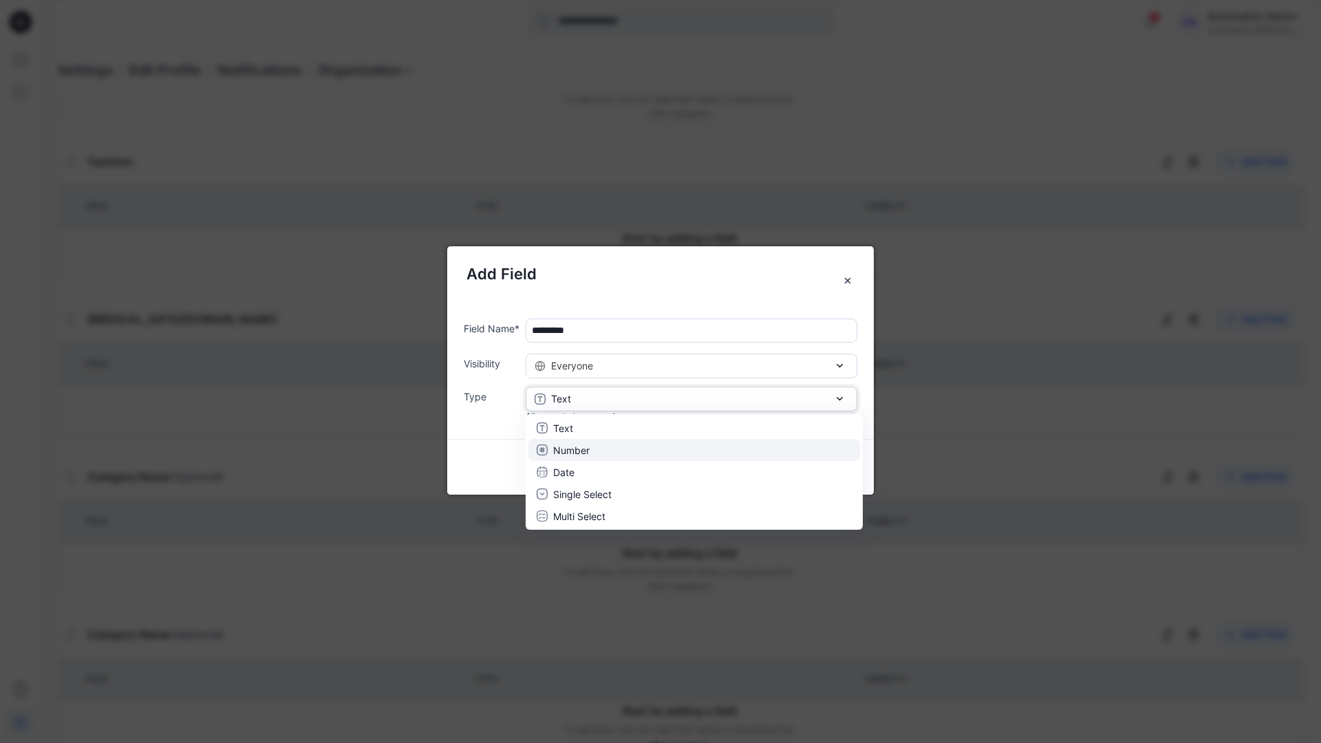 The height and width of the screenshot is (743, 1321). What do you see at coordinates (492, 363) in the screenshot?
I see `label: Visibility` at bounding box center [492, 363].